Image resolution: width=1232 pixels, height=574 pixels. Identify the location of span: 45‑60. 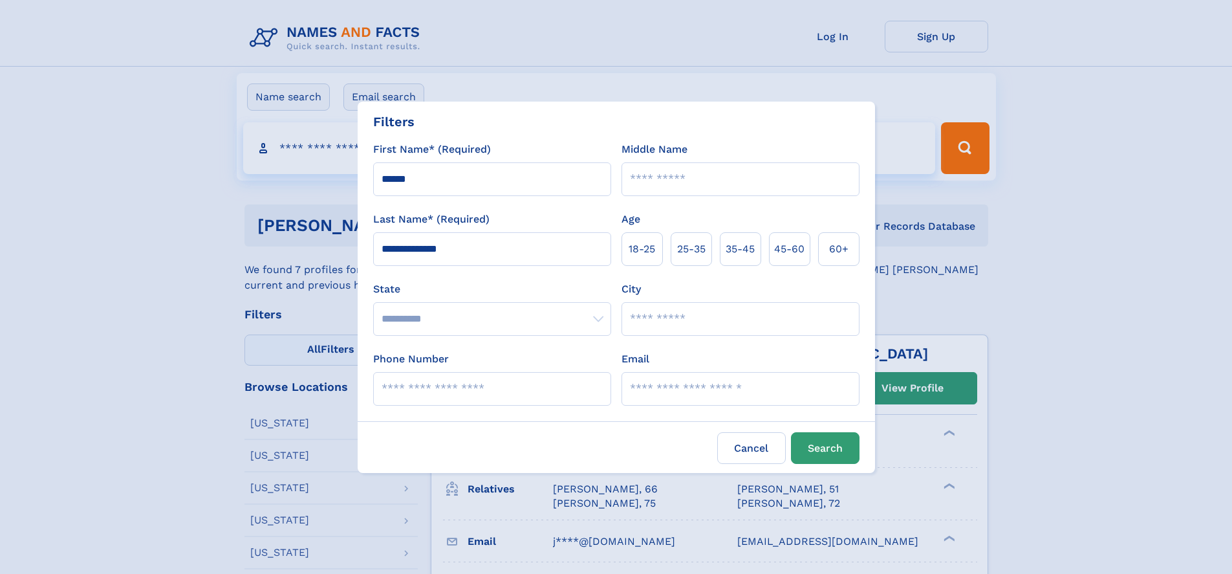
(789, 249).